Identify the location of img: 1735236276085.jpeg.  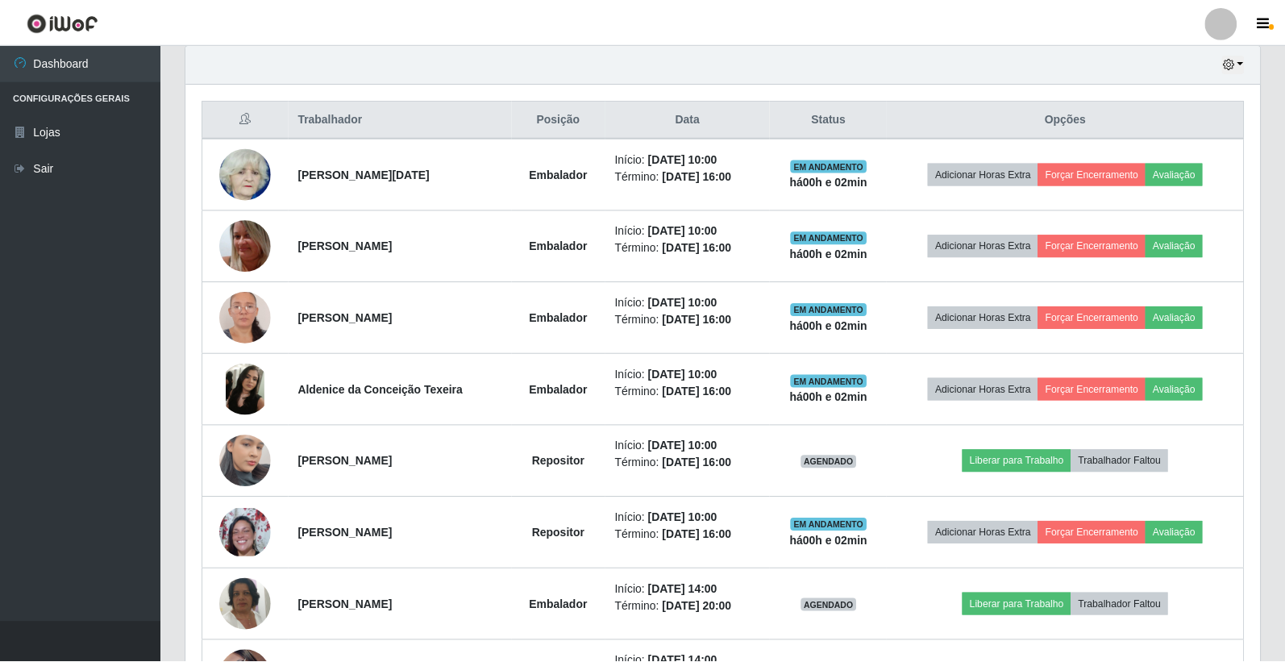
(246, 460).